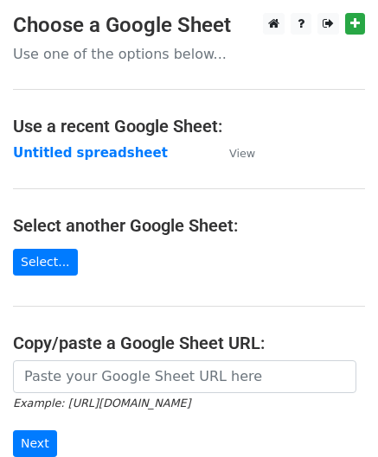 The height and width of the screenshot is (457, 378). Describe the element at coordinates (35, 443) in the screenshot. I see `input: Next` at that location.